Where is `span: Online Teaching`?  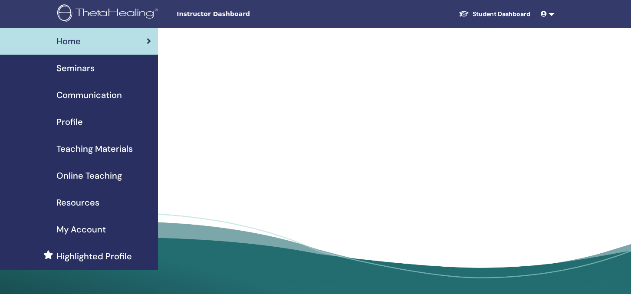
span: Online Teaching is located at coordinates (89, 176).